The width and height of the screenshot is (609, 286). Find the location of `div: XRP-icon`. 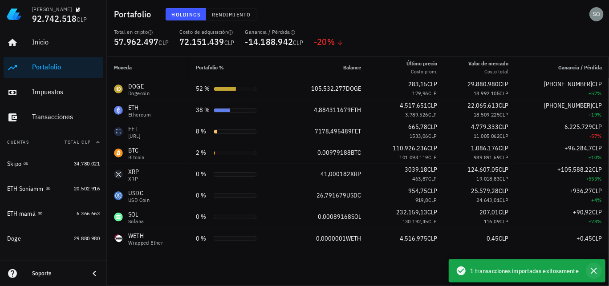

div: XRP-icon is located at coordinates (119, 175).